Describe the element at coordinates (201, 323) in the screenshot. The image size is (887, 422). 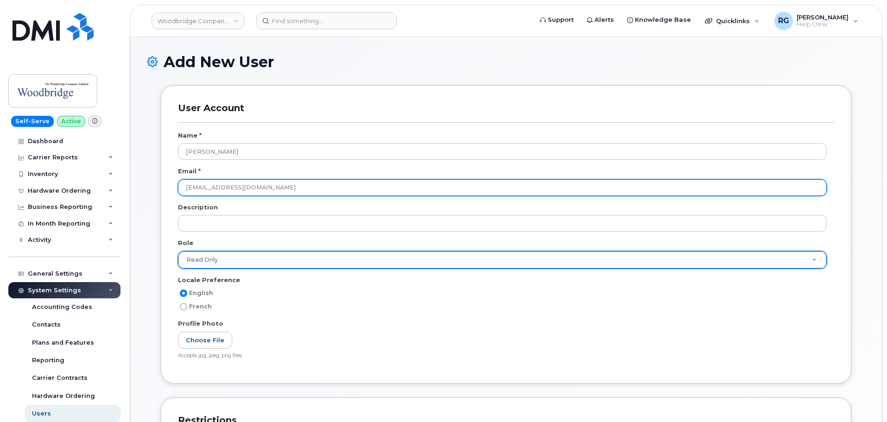
I see `label: Profile Photo` at that location.